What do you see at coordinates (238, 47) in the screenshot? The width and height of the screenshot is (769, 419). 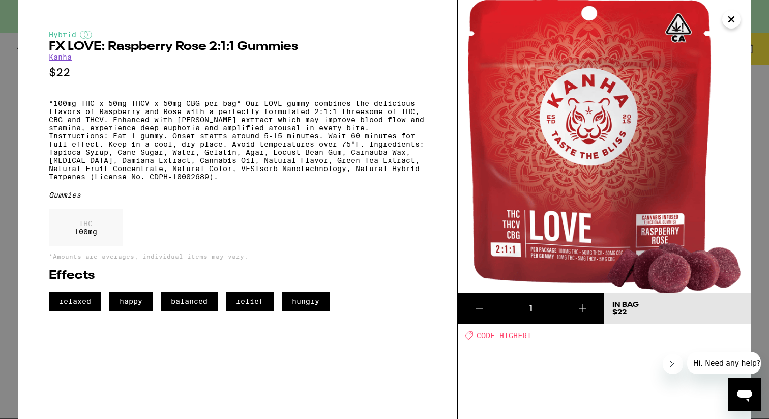 I see `h2: FX LOVE: Raspberry Rose 2:1:1 Gummies` at bounding box center [238, 47].